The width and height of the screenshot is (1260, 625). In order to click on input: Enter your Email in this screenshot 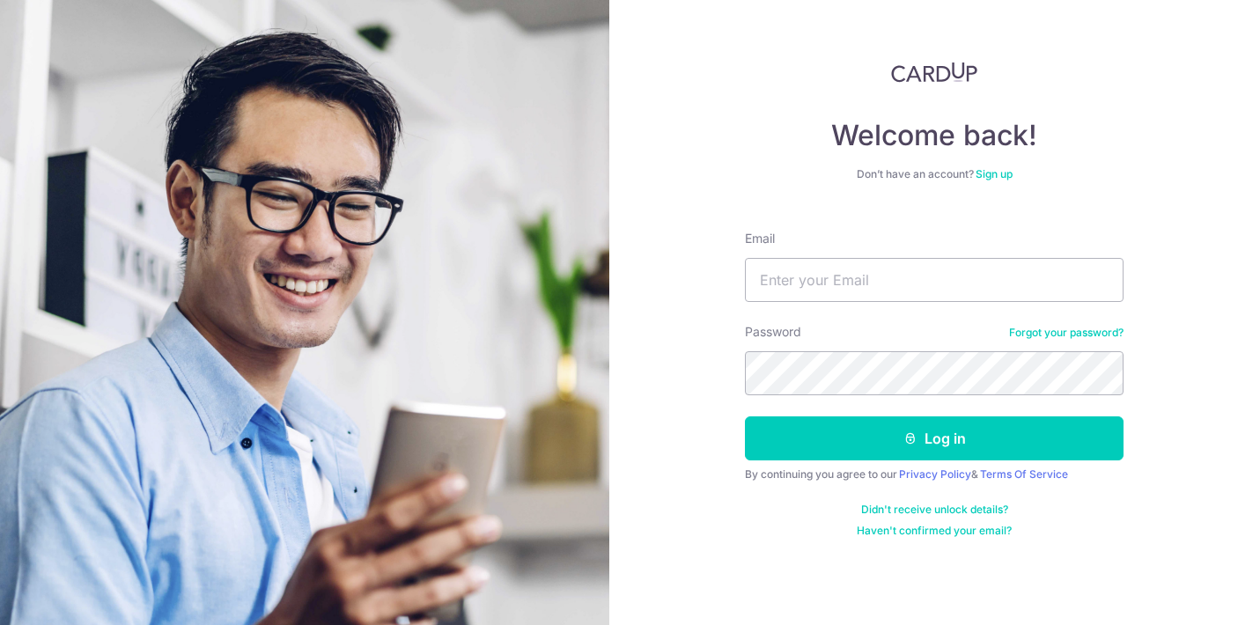, I will do `click(934, 280)`.